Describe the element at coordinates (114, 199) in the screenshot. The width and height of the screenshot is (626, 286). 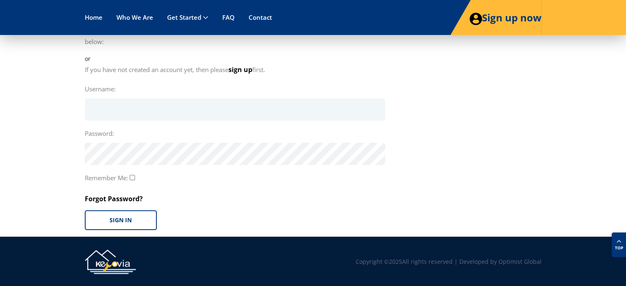
I see `a: Forgot Password?` at that location.